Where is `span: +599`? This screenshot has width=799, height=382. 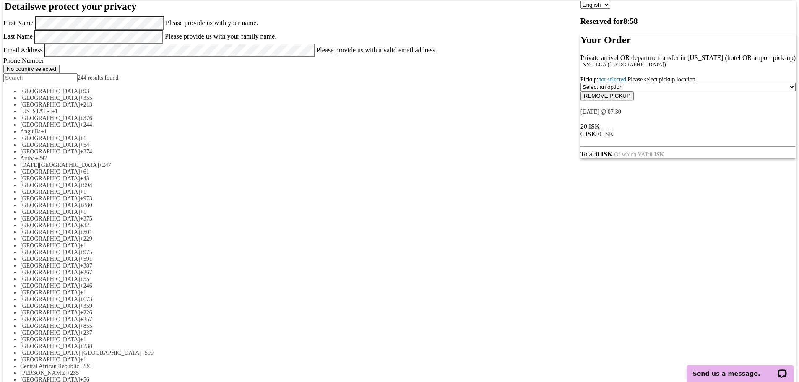 span: +599 is located at coordinates (147, 353).